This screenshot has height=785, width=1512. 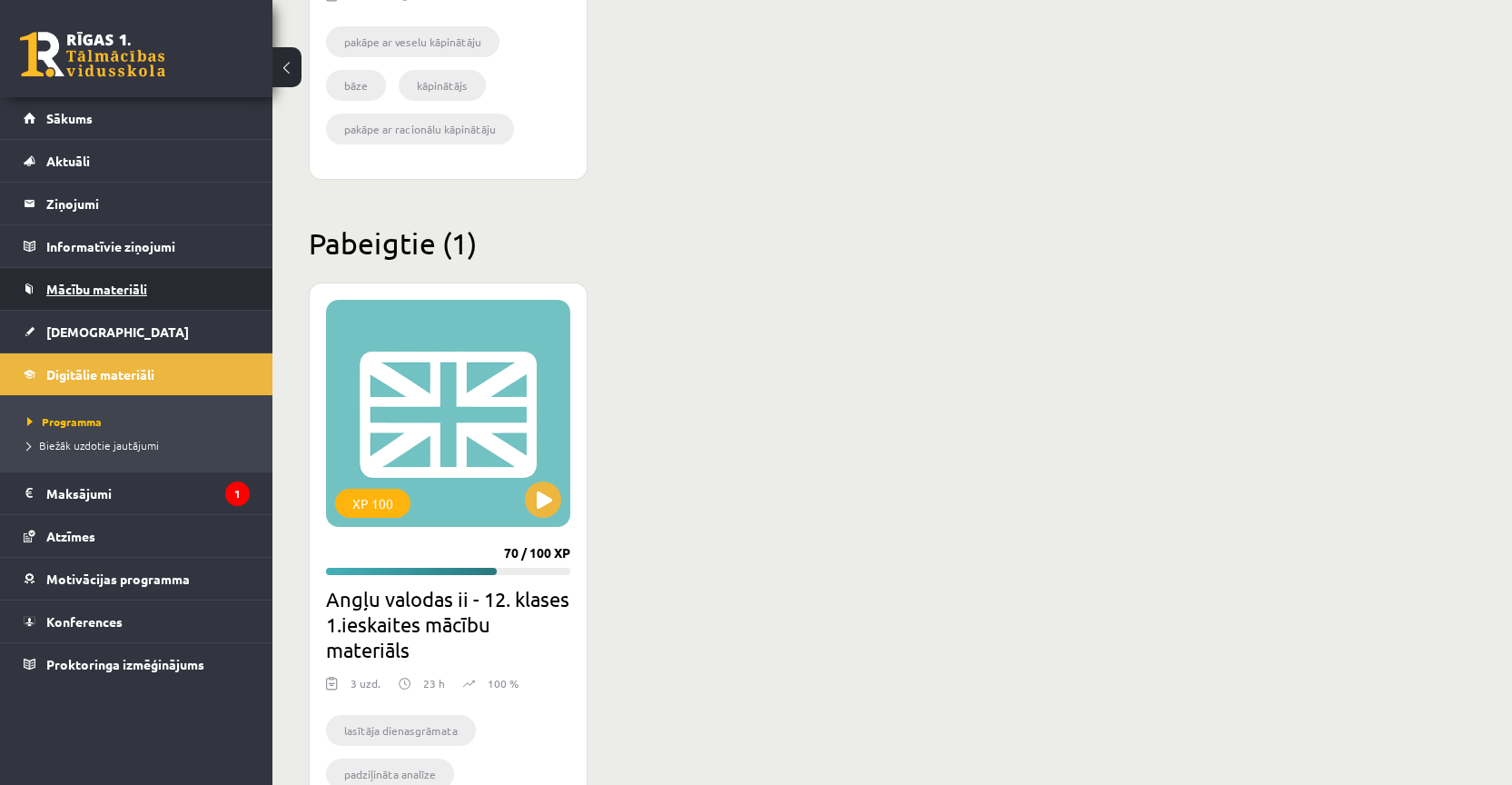 What do you see at coordinates (93, 54) in the screenshot?
I see `a: Rīgas 1. Tālmācības vidusskola` at bounding box center [93, 54].